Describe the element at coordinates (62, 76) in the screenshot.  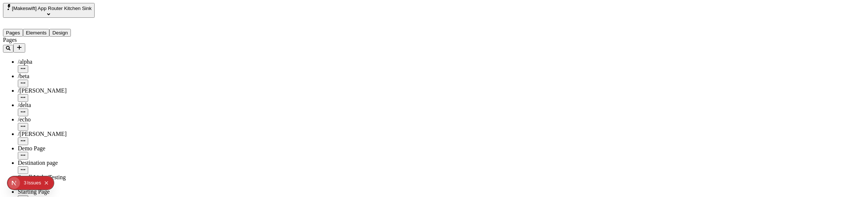
I see `div: /beta` at that location.